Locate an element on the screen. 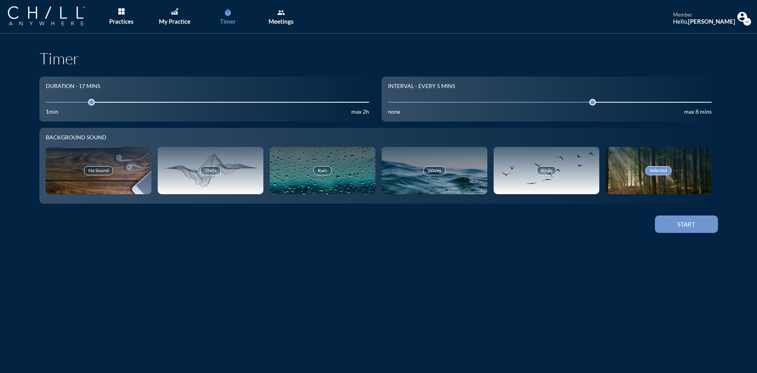 This screenshot has height=373, width=757. div: Duration - 17 mins is located at coordinates (73, 86).